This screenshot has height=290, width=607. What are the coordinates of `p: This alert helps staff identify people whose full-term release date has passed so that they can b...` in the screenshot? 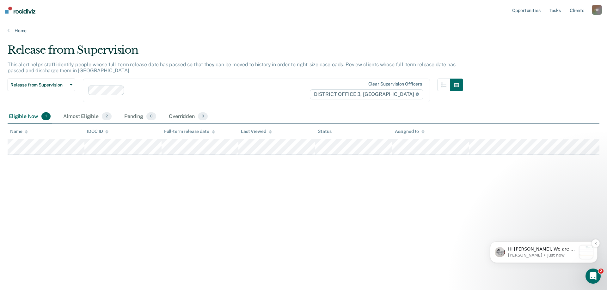 It's located at (231, 68).